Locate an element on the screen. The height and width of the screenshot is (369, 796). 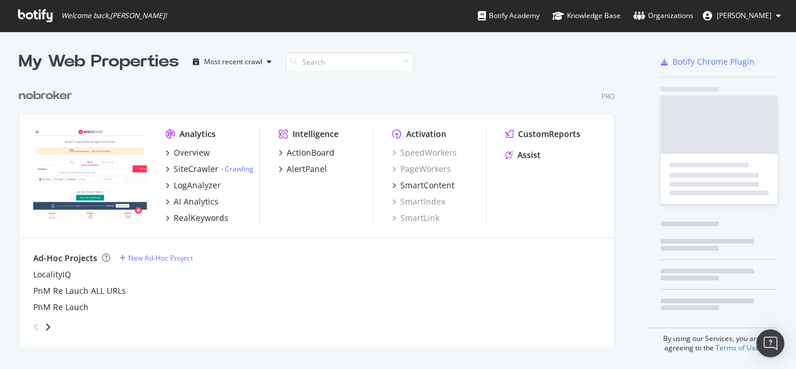
a: Terms of Use is located at coordinates (737, 347).